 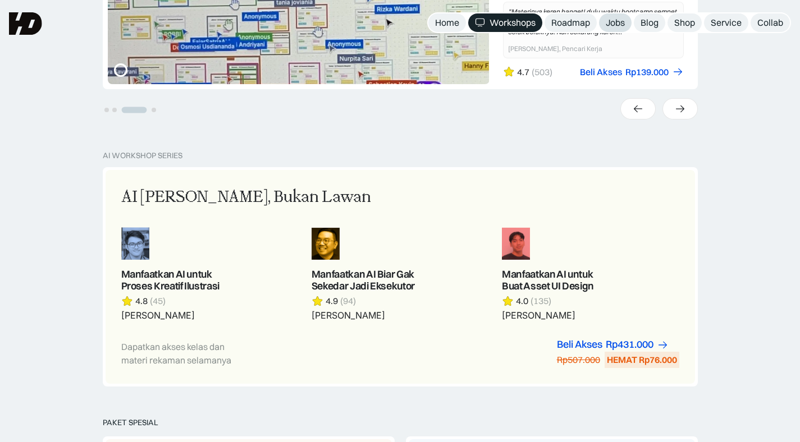 What do you see at coordinates (400, 423) in the screenshot?
I see `div: PAKET SPESIAL` at bounding box center [400, 423].